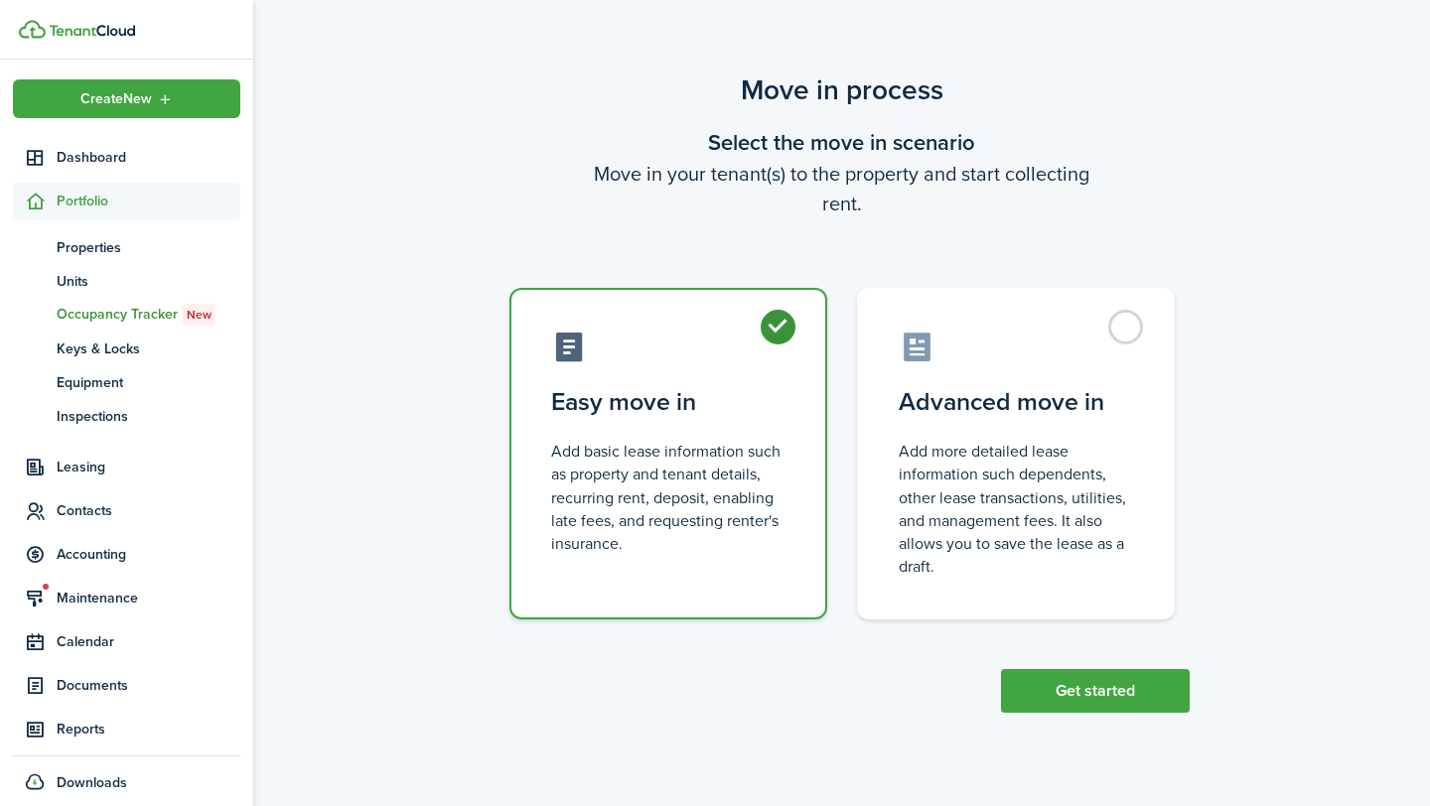 The height and width of the screenshot is (806, 1430). Describe the element at coordinates (126, 281) in the screenshot. I see `a: Units` at that location.